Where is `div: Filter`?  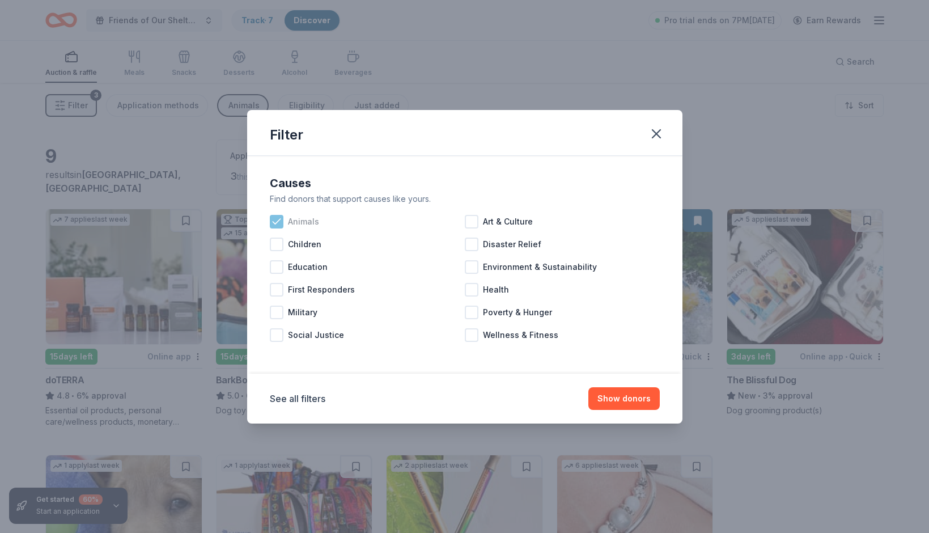 div: Filter is located at coordinates (286, 135).